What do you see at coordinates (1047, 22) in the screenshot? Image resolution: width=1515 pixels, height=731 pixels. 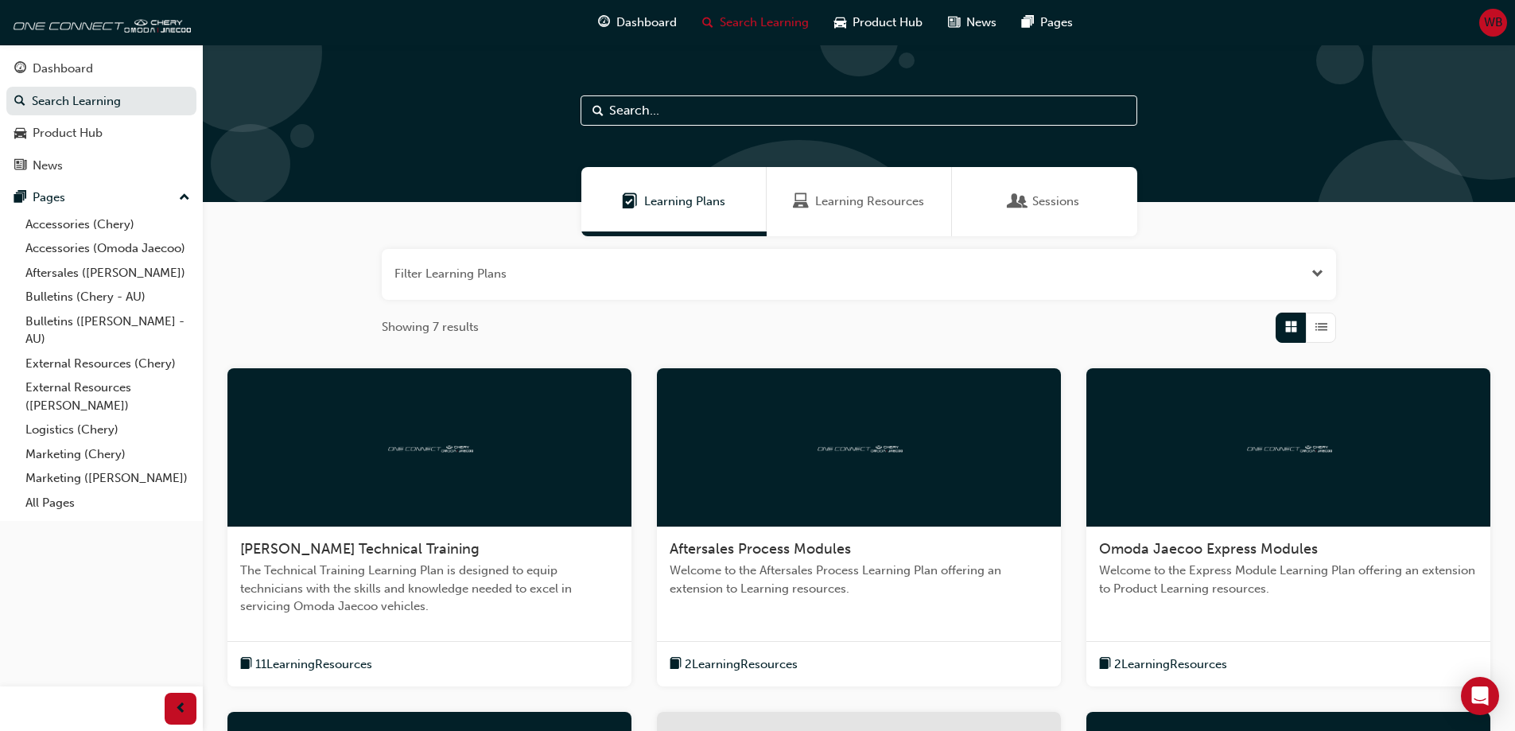 I see `a: pages-iconPages` at bounding box center [1047, 22].